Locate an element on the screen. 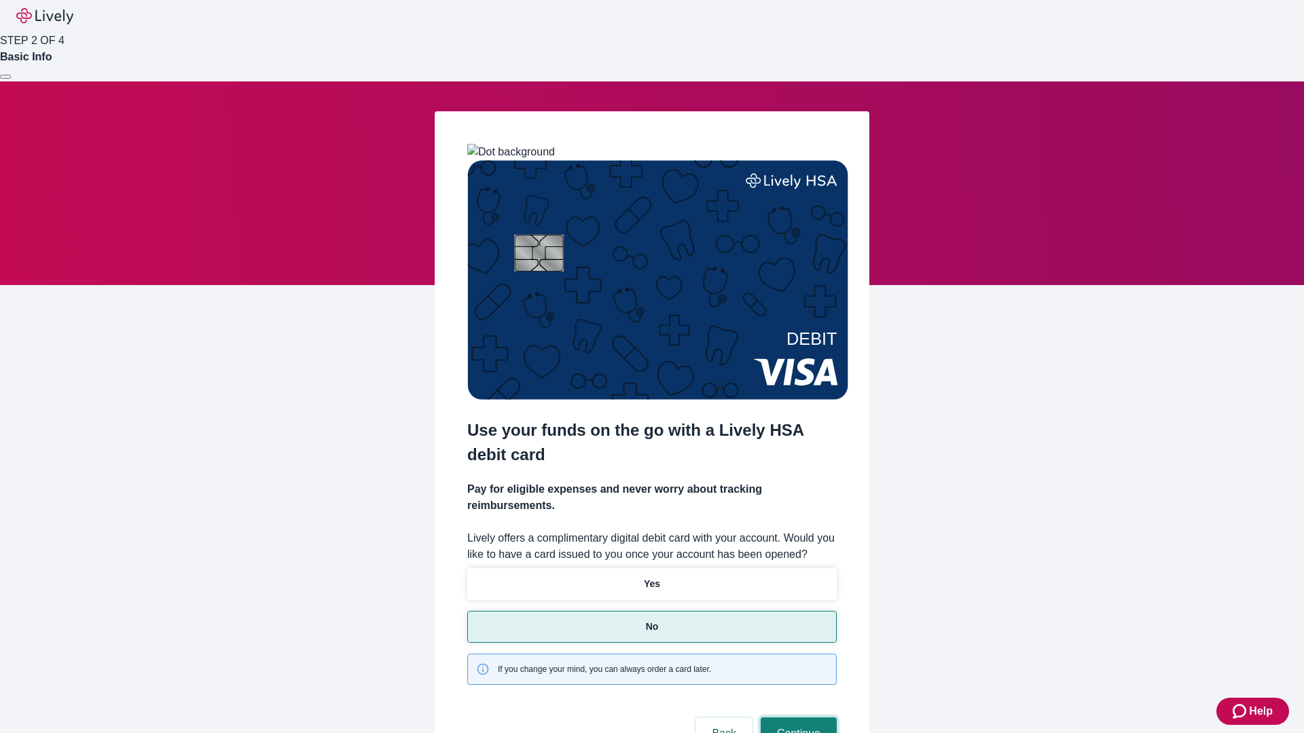  button: No is located at coordinates (652, 627).